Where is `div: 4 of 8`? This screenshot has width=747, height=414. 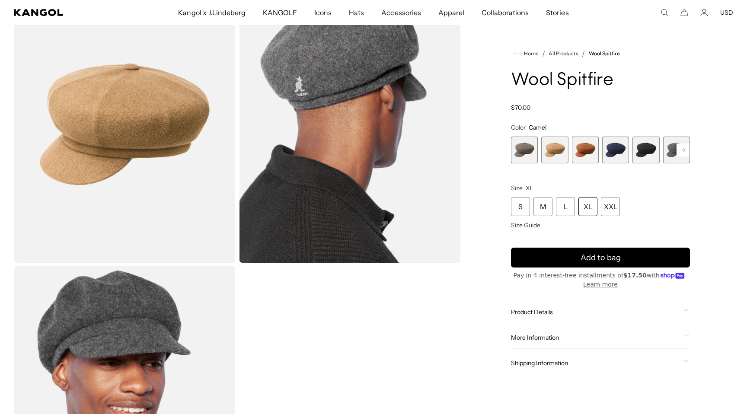 div: 4 of 8 is located at coordinates (616, 150).